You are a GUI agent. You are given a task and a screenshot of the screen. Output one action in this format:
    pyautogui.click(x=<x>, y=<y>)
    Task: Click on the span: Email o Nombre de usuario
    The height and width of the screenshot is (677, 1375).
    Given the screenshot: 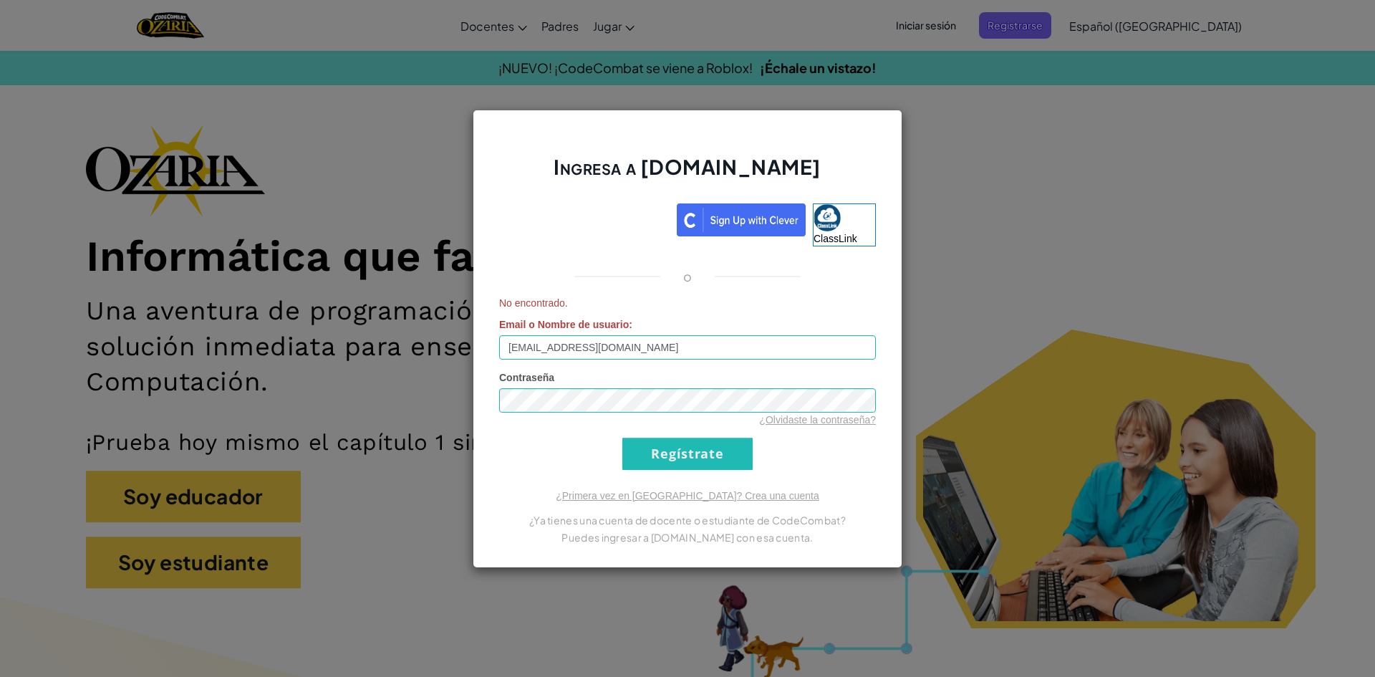 What is the action you would take?
    pyautogui.click(x=563, y=324)
    